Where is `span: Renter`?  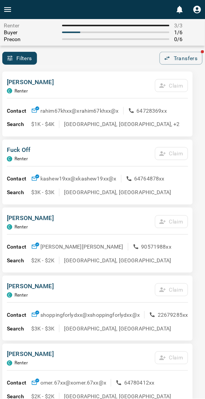 span: Renter is located at coordinates (30, 26).